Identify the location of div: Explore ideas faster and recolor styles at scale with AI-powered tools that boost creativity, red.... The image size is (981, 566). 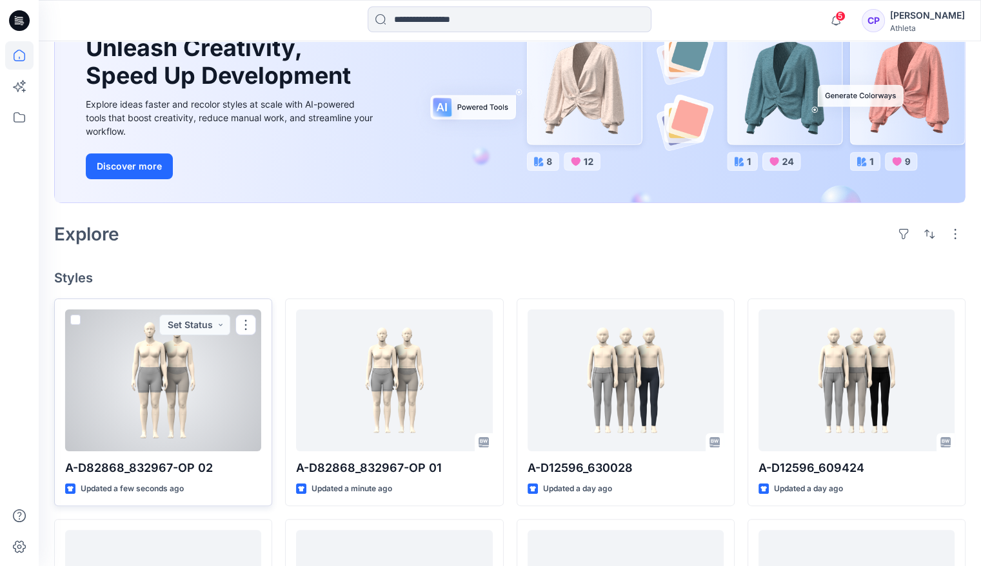
(231, 117).